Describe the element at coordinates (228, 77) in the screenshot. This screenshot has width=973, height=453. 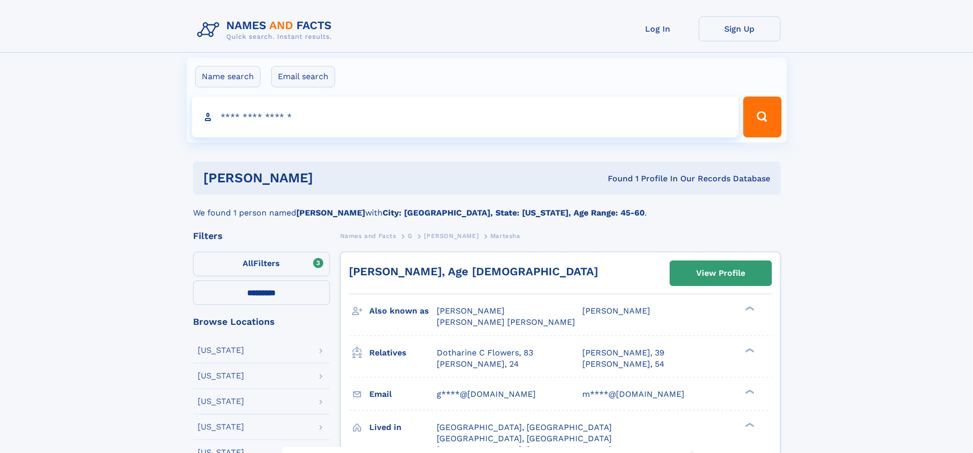
I see `label: Name search` at that location.